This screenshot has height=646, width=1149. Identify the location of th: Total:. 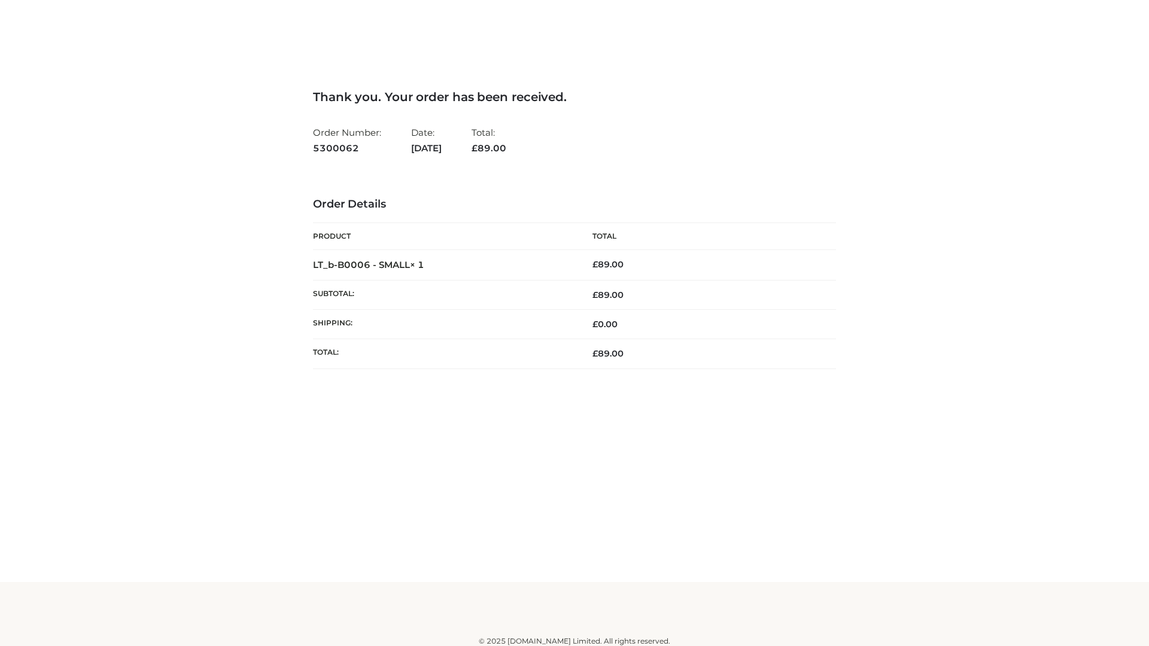
(443, 354).